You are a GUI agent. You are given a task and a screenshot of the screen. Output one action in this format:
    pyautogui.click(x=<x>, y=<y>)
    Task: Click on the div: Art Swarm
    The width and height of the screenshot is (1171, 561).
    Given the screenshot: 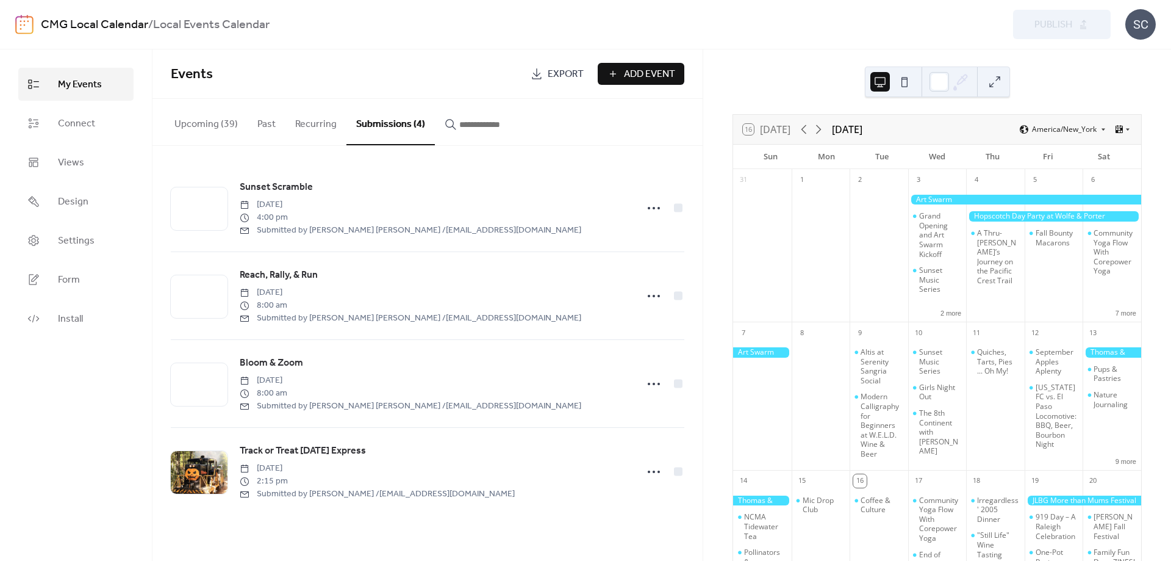 What is the action you would take?
    pyautogui.click(x=762, y=352)
    